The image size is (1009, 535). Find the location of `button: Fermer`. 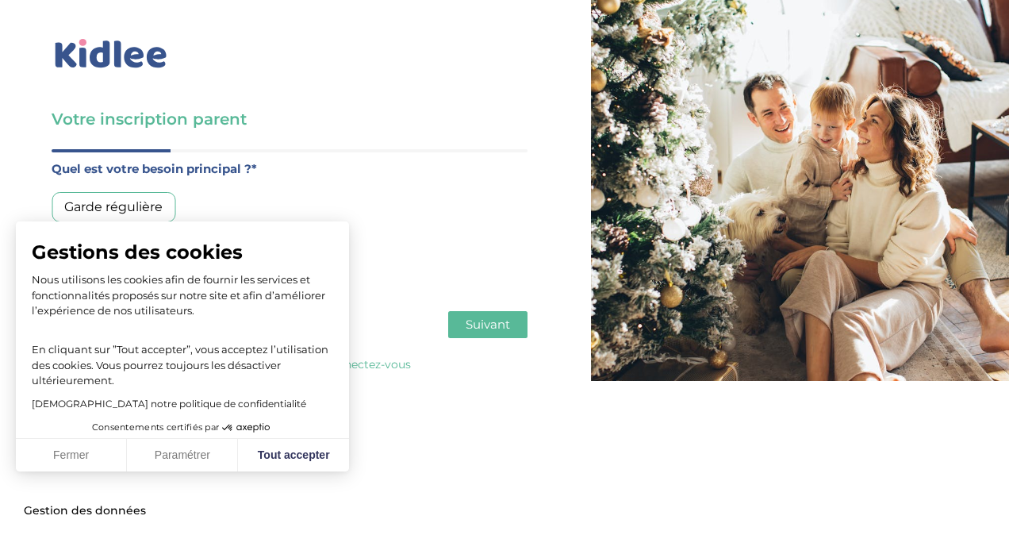

button: Fermer is located at coordinates (71, 455).